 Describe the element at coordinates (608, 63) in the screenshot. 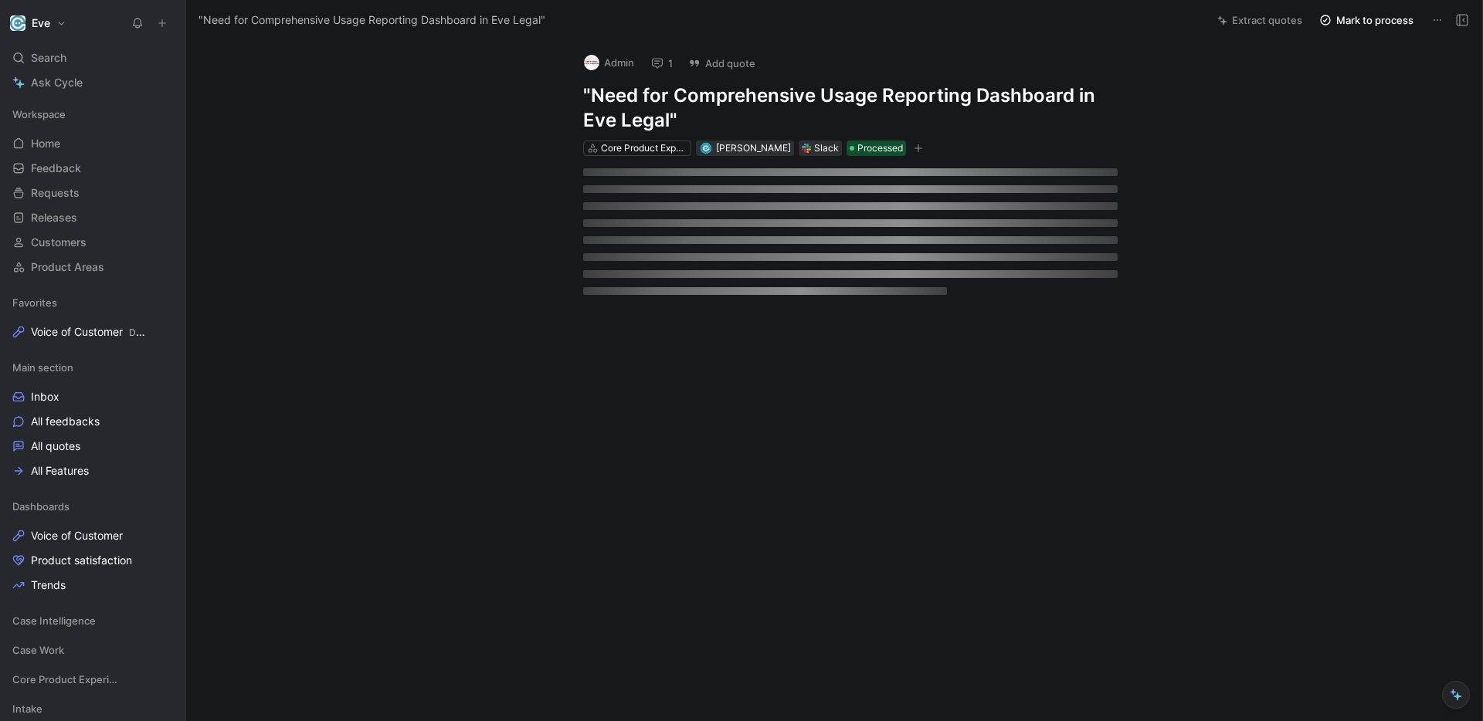

I see `button: logoAdmin` at that location.